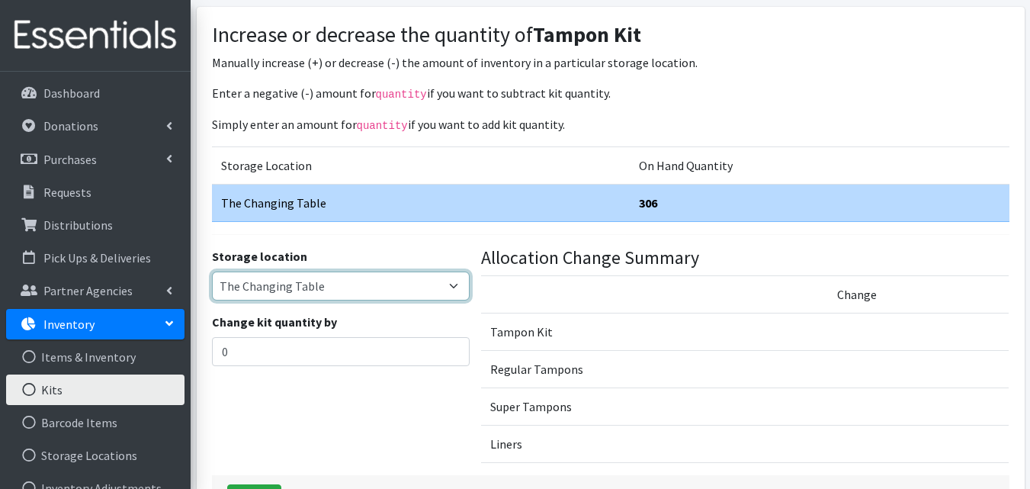 The image size is (1030, 489). I want to click on p: Requests, so click(67, 192).